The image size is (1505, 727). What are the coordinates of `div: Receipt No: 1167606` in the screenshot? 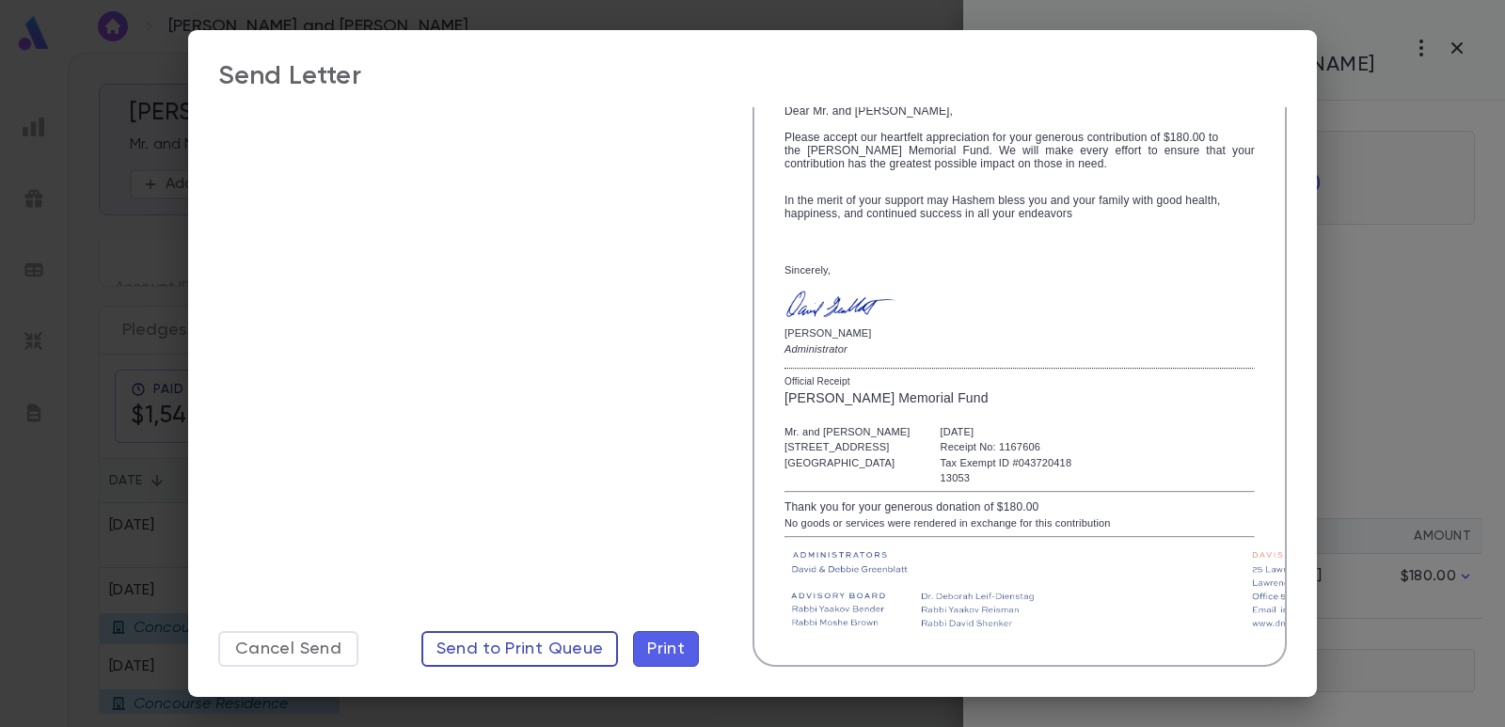 It's located at (1007, 447).